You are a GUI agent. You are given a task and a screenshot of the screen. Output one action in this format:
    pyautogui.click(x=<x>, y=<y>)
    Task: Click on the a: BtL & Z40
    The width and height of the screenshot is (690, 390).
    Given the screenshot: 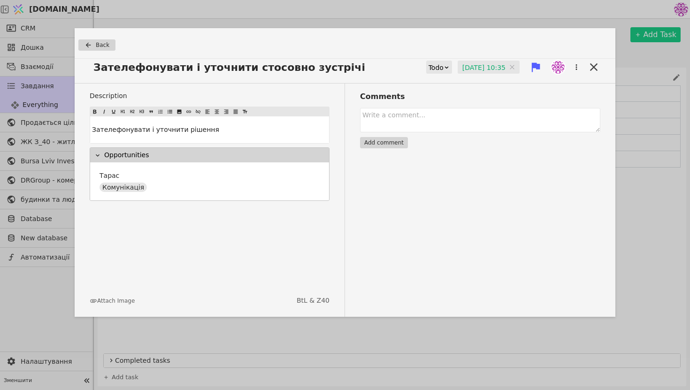 What is the action you would take?
    pyautogui.click(x=313, y=301)
    